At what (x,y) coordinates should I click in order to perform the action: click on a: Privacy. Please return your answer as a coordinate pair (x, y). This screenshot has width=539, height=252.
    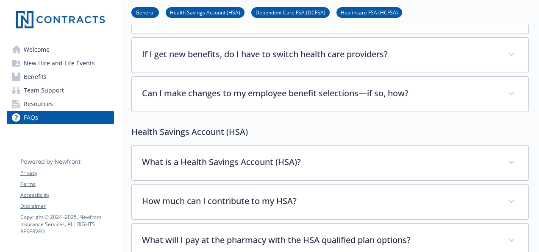
    Looking at the image, I should click on (67, 173).